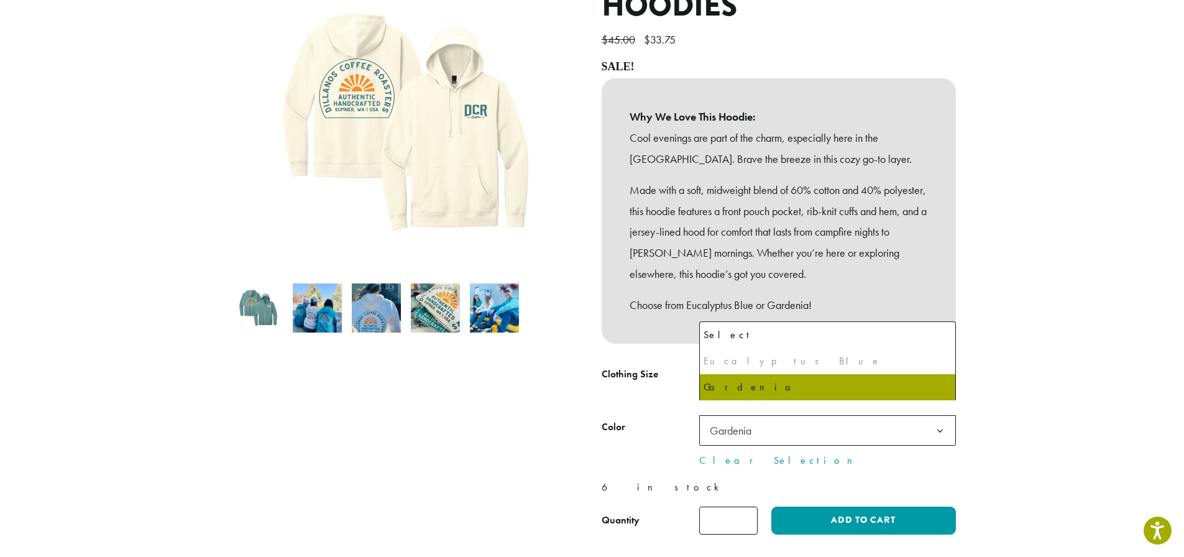 This screenshot has width=1184, height=557. Describe the element at coordinates (435, 308) in the screenshot. I see `img: Golden Hour Hoodies - Image 4` at that location.